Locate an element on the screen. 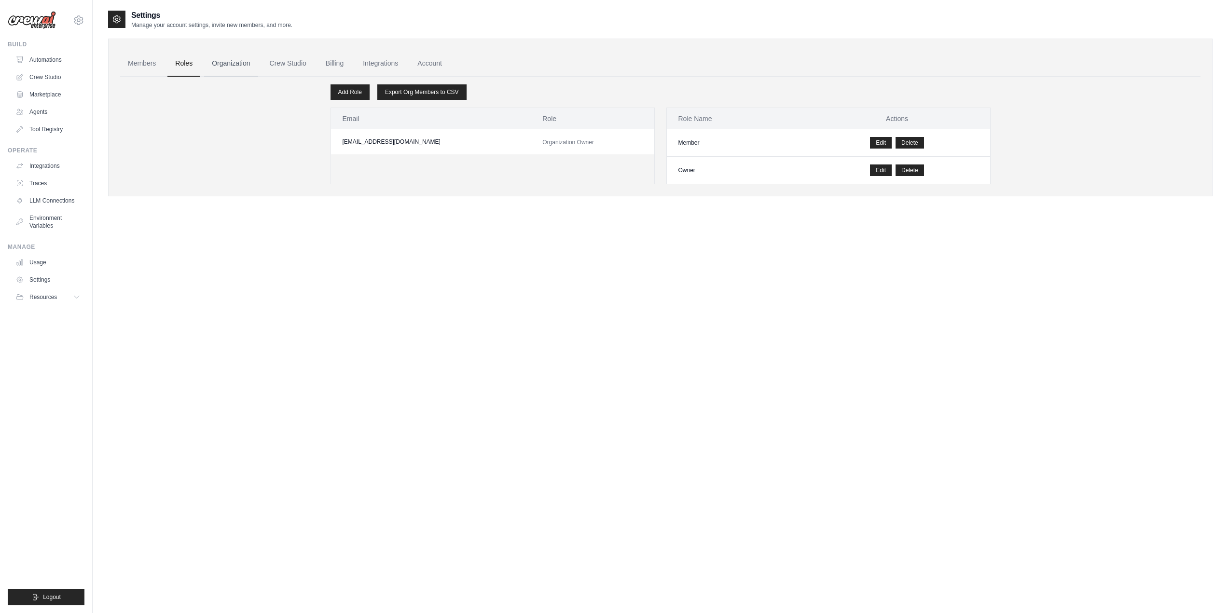  th: Email is located at coordinates (431, 119).